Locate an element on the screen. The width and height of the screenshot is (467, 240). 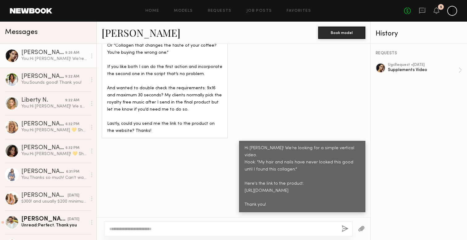
a: Job Posts is located at coordinates (259, 11).